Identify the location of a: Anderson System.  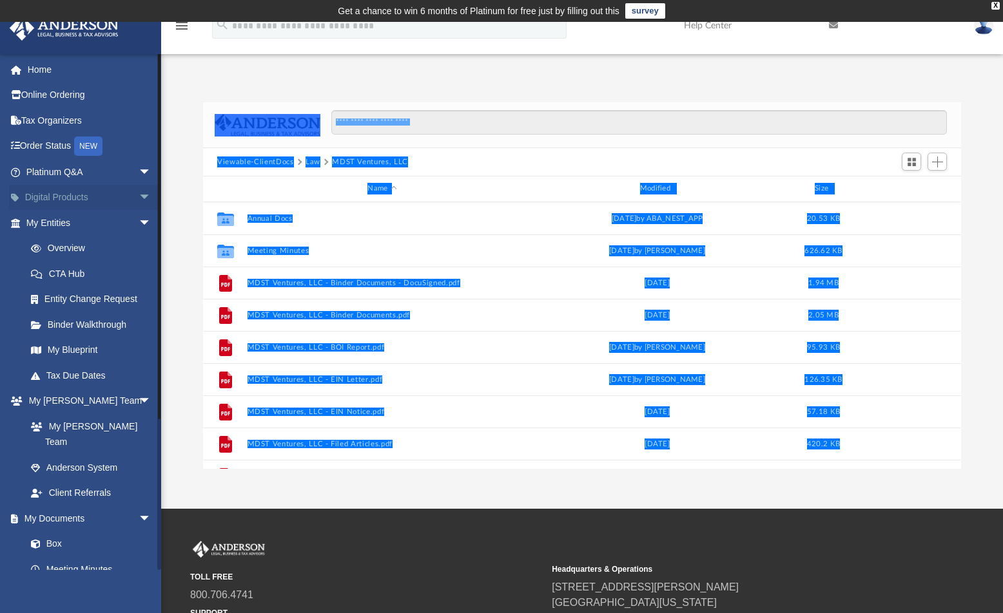
(91, 468).